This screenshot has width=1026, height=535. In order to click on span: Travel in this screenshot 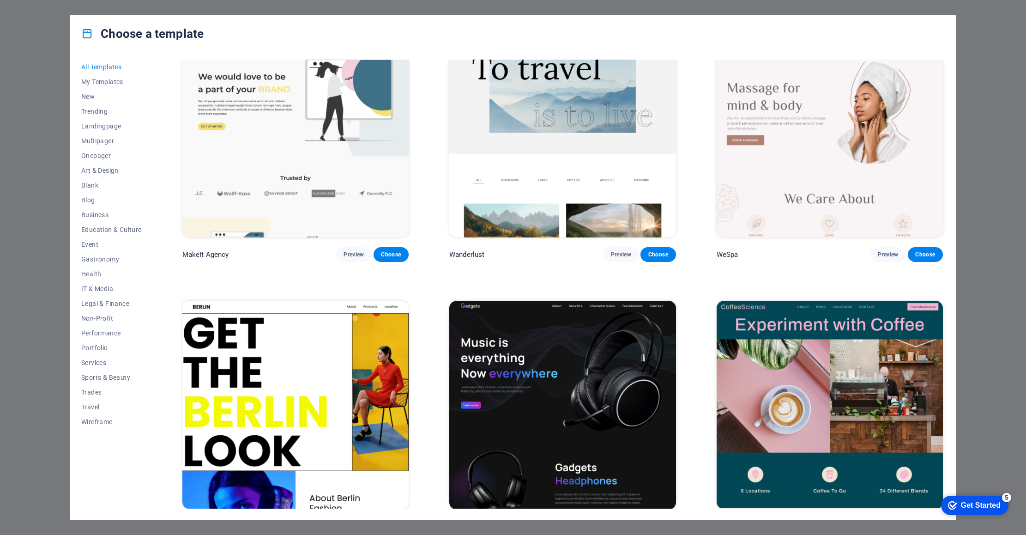, I will do `click(111, 407)`.